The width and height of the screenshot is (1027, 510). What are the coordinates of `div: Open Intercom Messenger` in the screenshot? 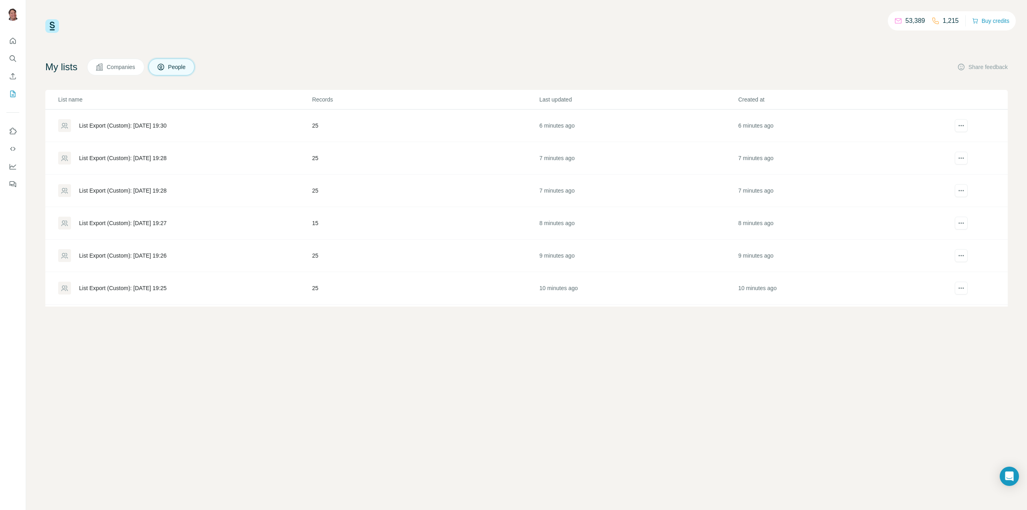 It's located at (1009, 476).